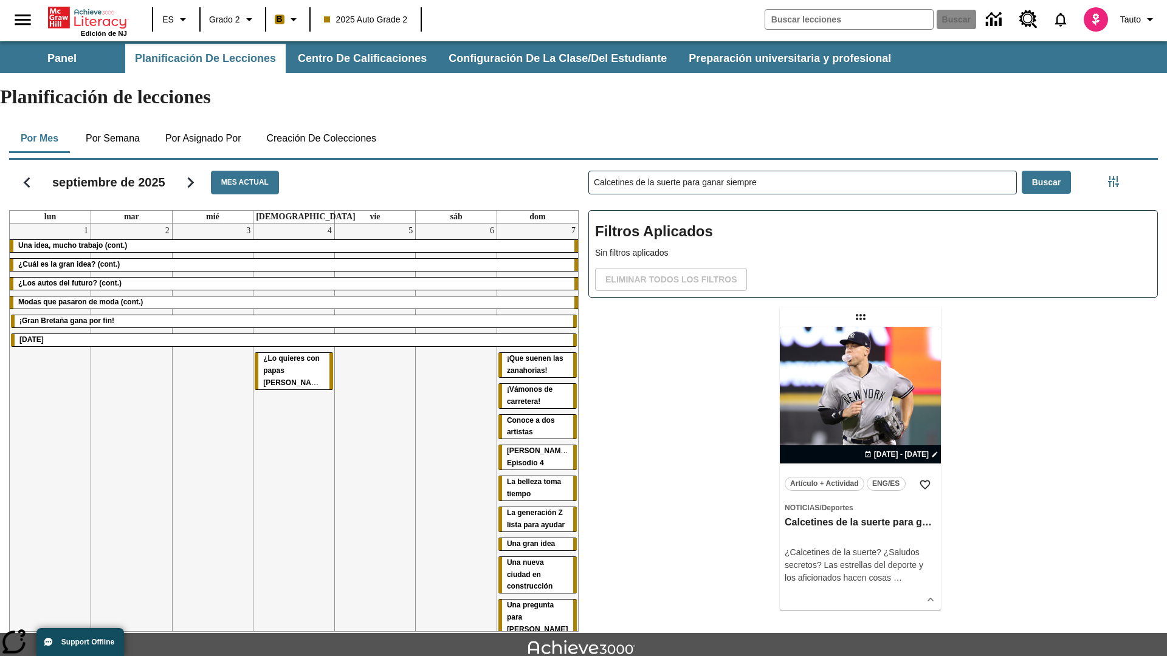  What do you see at coordinates (860, 317) in the screenshot?
I see `div: Lección arrastrable: Calcetines de la suerte para ganar siempre` at bounding box center [860, 317].